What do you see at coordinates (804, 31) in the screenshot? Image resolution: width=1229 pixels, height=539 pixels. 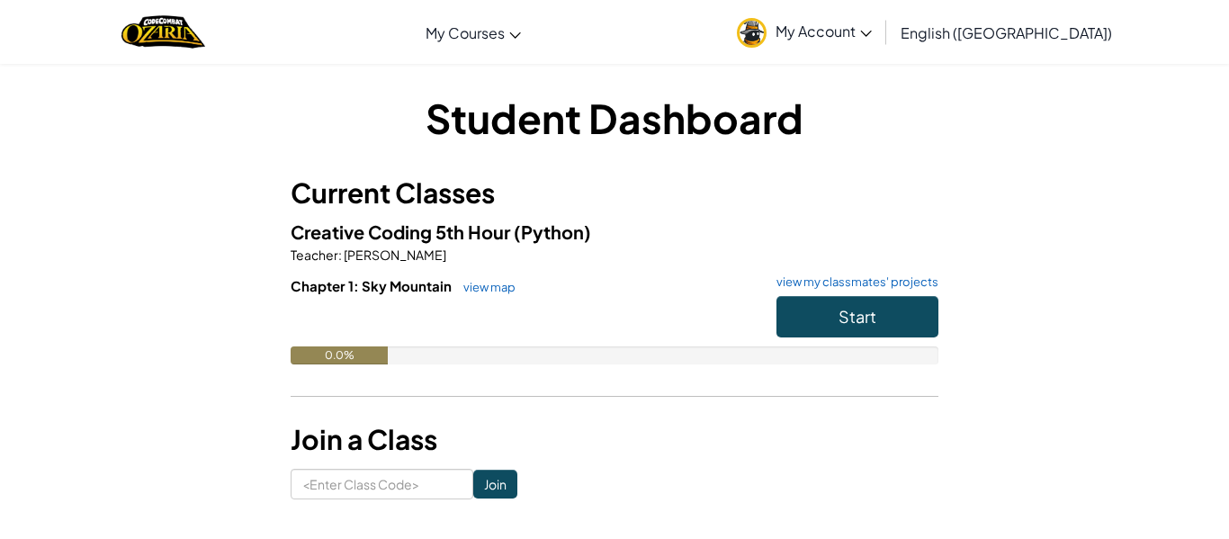 I see `a: My Account` at bounding box center [804, 31].